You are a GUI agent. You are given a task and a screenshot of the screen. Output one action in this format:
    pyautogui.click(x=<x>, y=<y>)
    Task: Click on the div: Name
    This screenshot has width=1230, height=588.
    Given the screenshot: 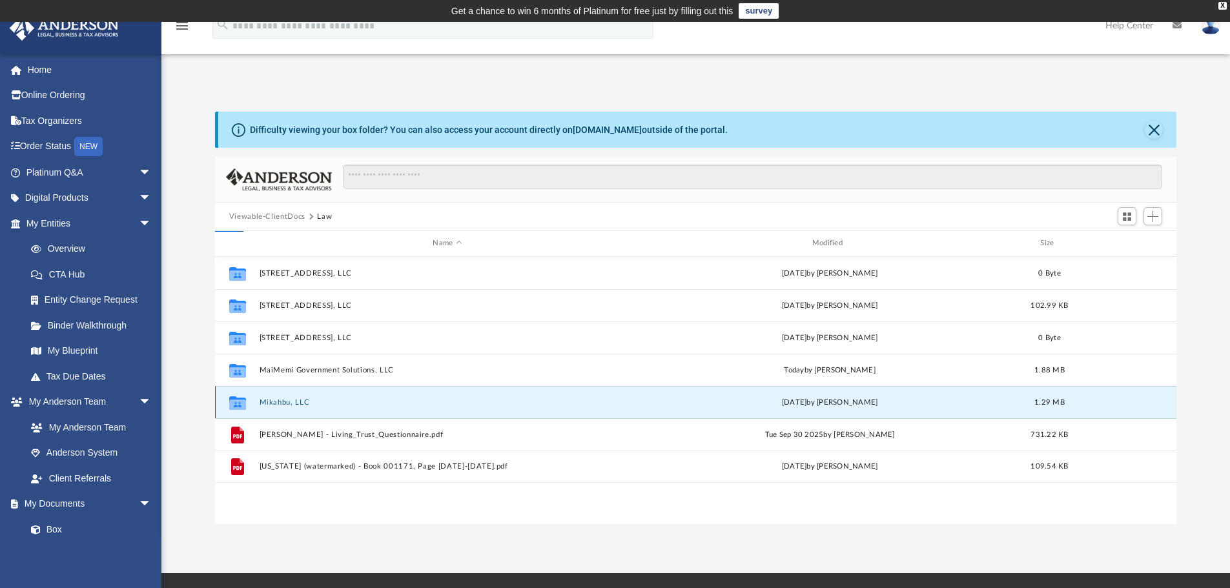 What is the action you would take?
    pyautogui.click(x=447, y=243)
    